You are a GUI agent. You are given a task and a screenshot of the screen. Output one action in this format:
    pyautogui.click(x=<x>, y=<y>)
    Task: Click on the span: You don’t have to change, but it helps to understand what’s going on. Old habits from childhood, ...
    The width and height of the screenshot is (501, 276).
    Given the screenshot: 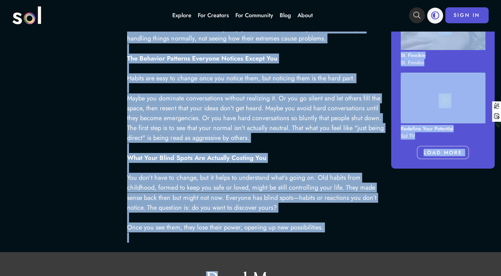 What is the action you would take?
    pyautogui.click(x=252, y=192)
    